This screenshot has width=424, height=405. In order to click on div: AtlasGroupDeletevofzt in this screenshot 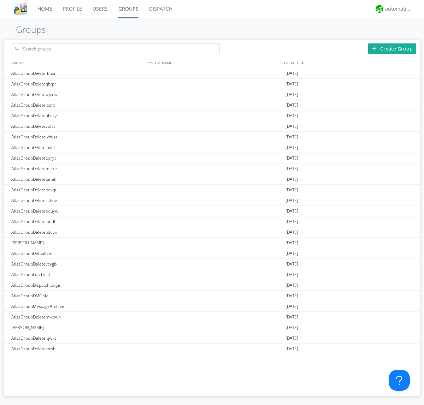, I will do `click(77, 126)`.